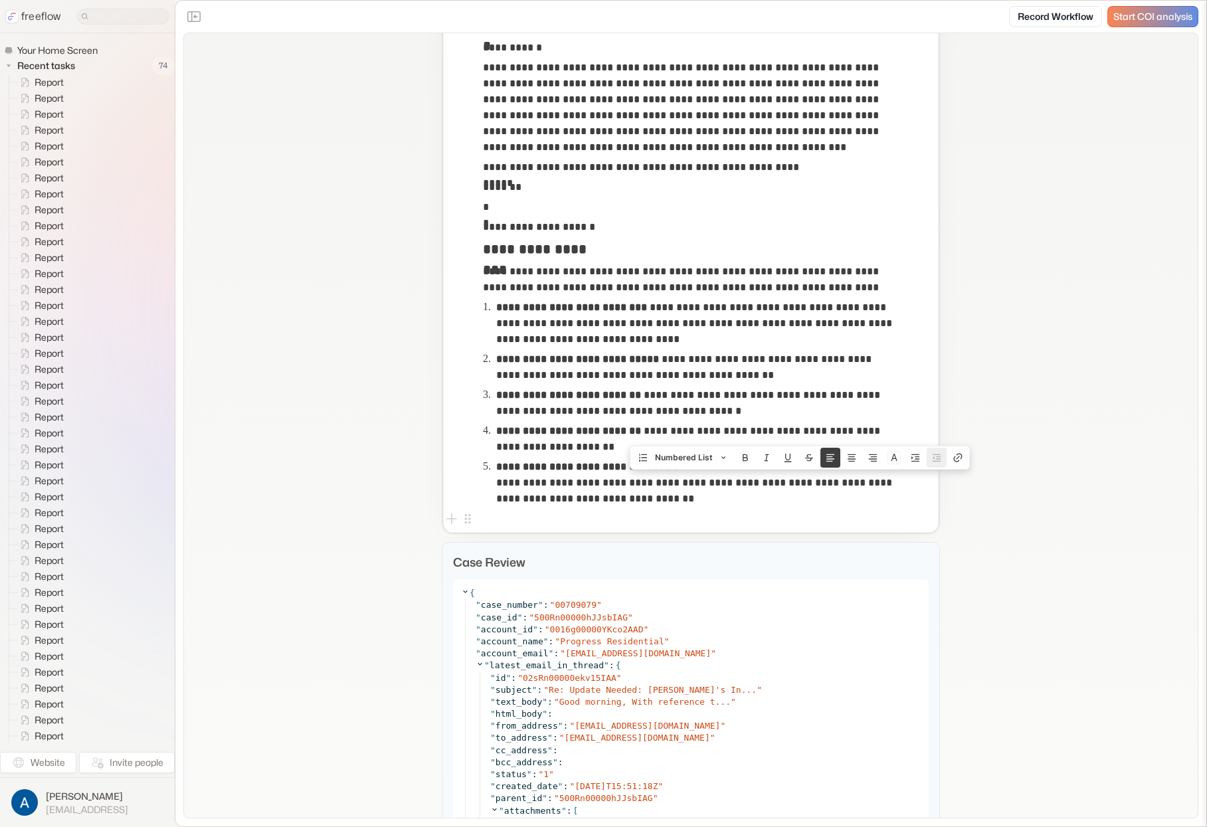  What do you see at coordinates (684, 458) in the screenshot?
I see `span: Numbered List` at bounding box center [684, 458].